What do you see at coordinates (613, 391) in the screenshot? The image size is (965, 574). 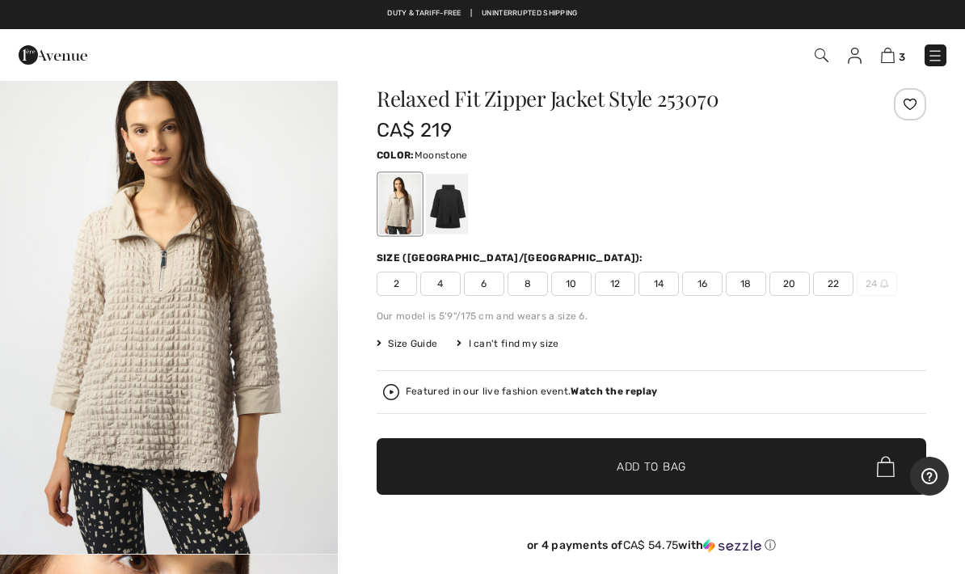 I see `strong: Watch the replay` at bounding box center [613, 391].